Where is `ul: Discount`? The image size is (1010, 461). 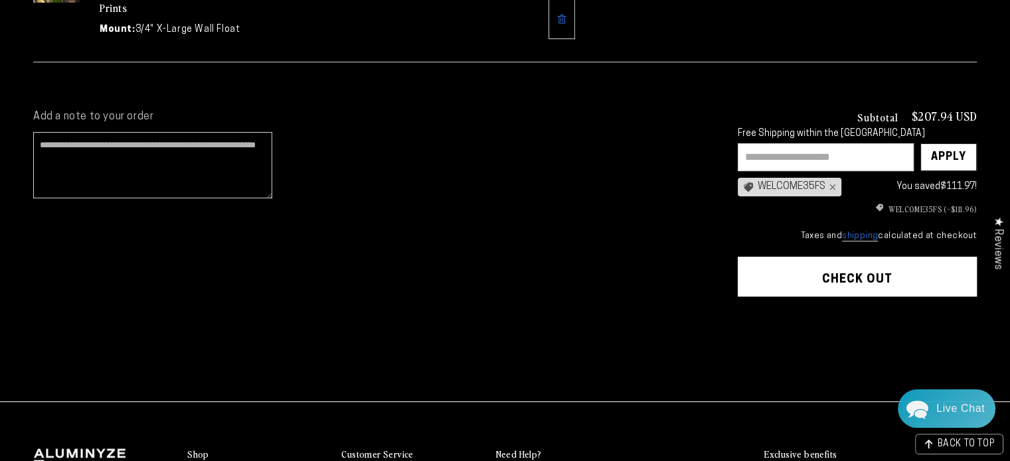
ul: Discount is located at coordinates (857, 209).